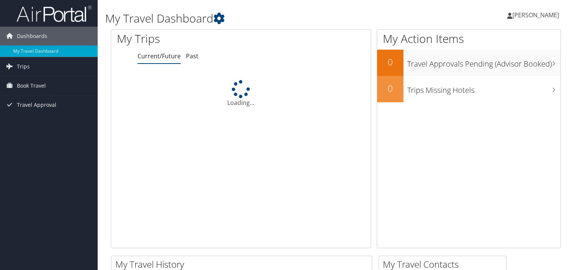  What do you see at coordinates (36, 105) in the screenshot?
I see `span: Travel Approval` at bounding box center [36, 105].